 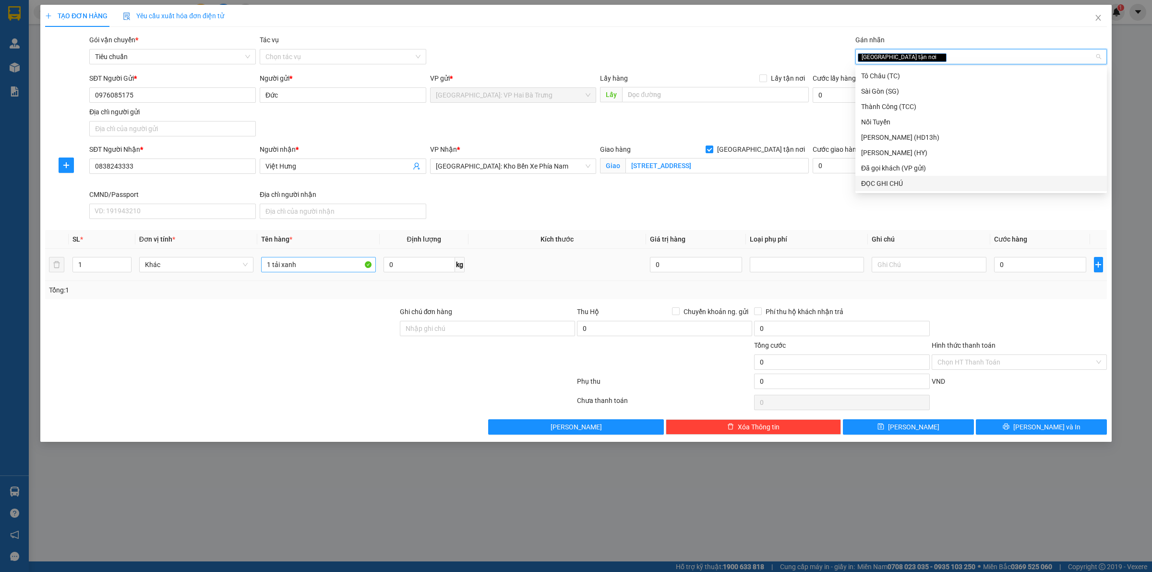 What do you see at coordinates (343, 78) in the screenshot?
I see `div: Người gửi` at bounding box center [343, 78].